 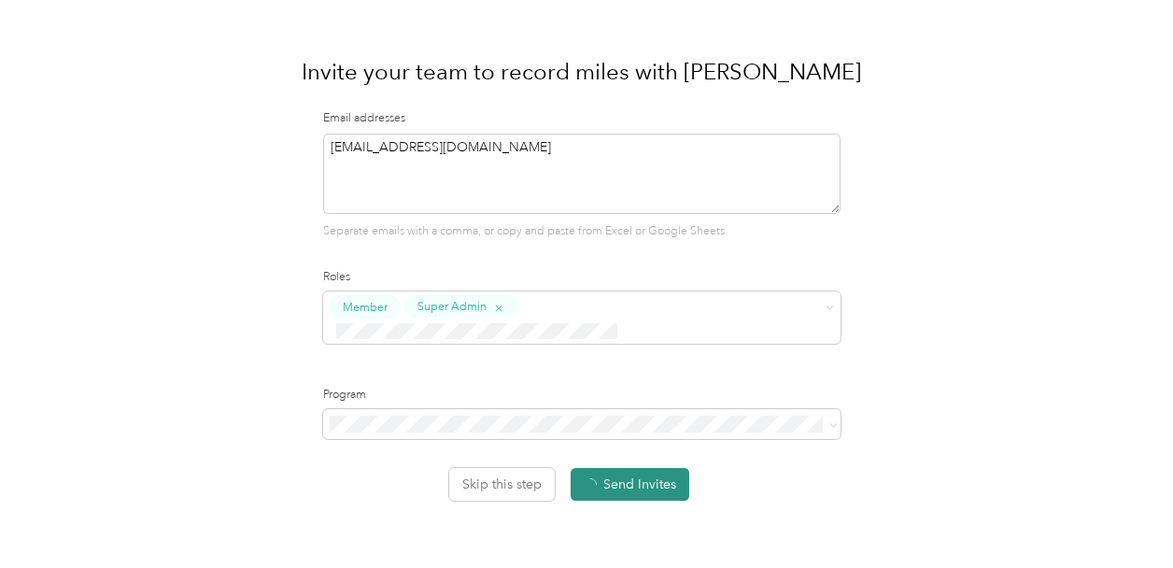 I want to click on p: Separate emails with a comma, or copy and paste from Excel or Google Sheets., so click(x=582, y=232).